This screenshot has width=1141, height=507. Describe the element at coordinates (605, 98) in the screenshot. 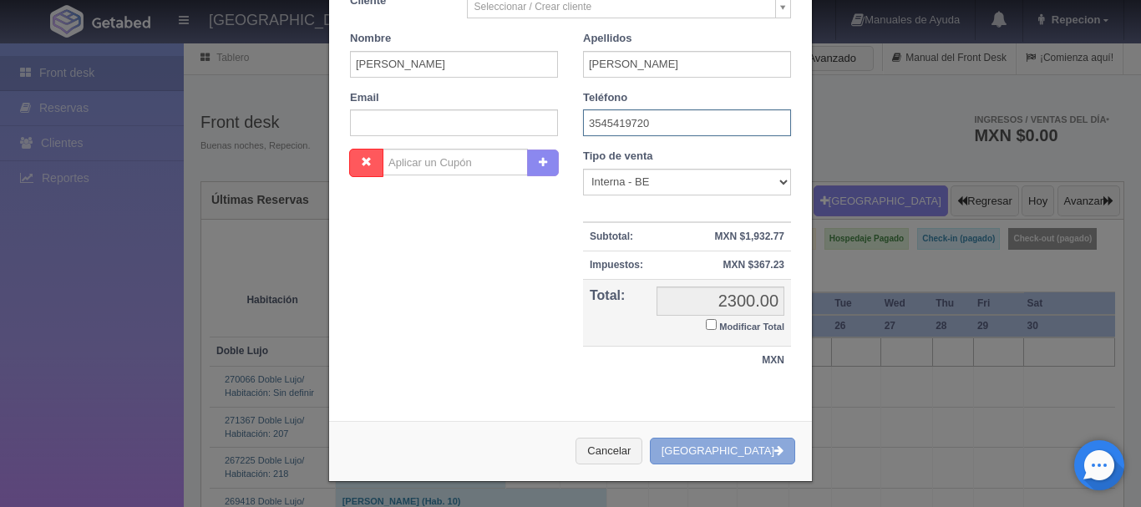

I see `label: Teléfono` at that location.